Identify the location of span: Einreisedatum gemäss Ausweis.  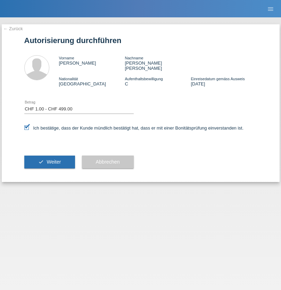
(217, 79).